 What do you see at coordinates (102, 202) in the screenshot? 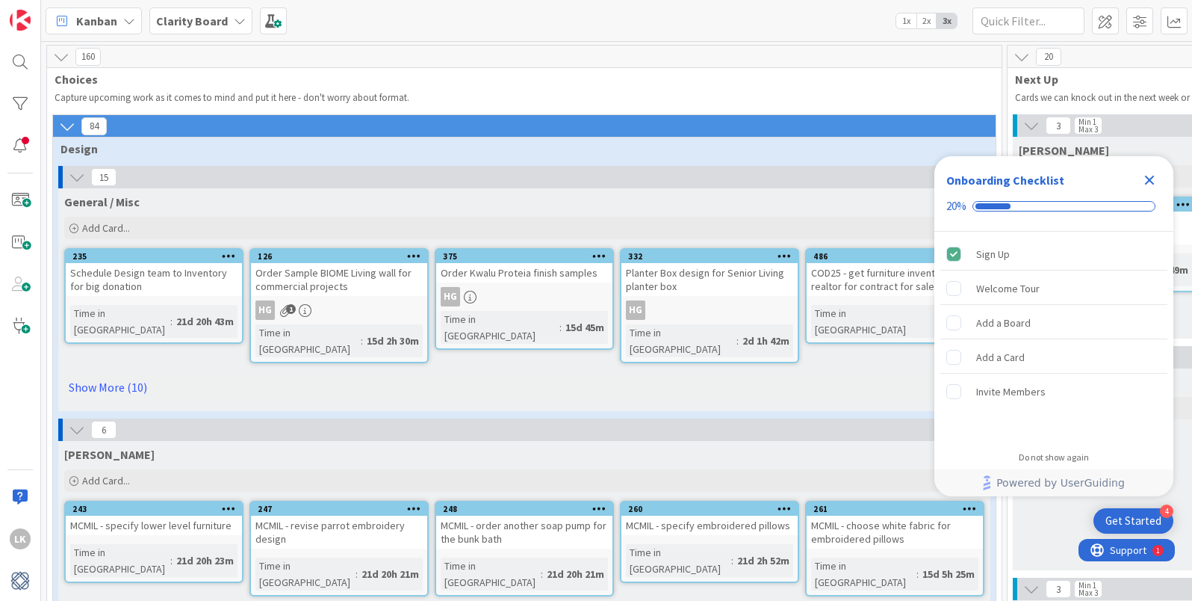
I see `span: General / Misc` at bounding box center [102, 202].